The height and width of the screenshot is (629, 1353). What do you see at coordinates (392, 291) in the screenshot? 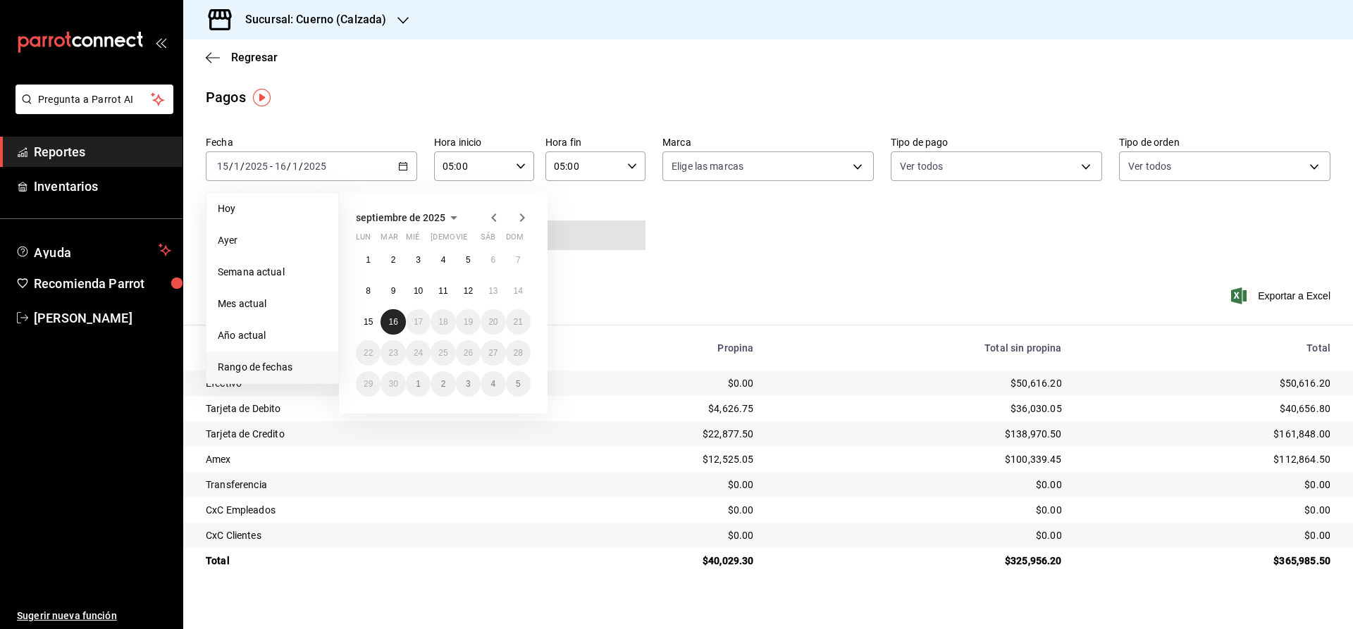
I see `button: 9 de septiembre de 2025` at bounding box center [392, 291].